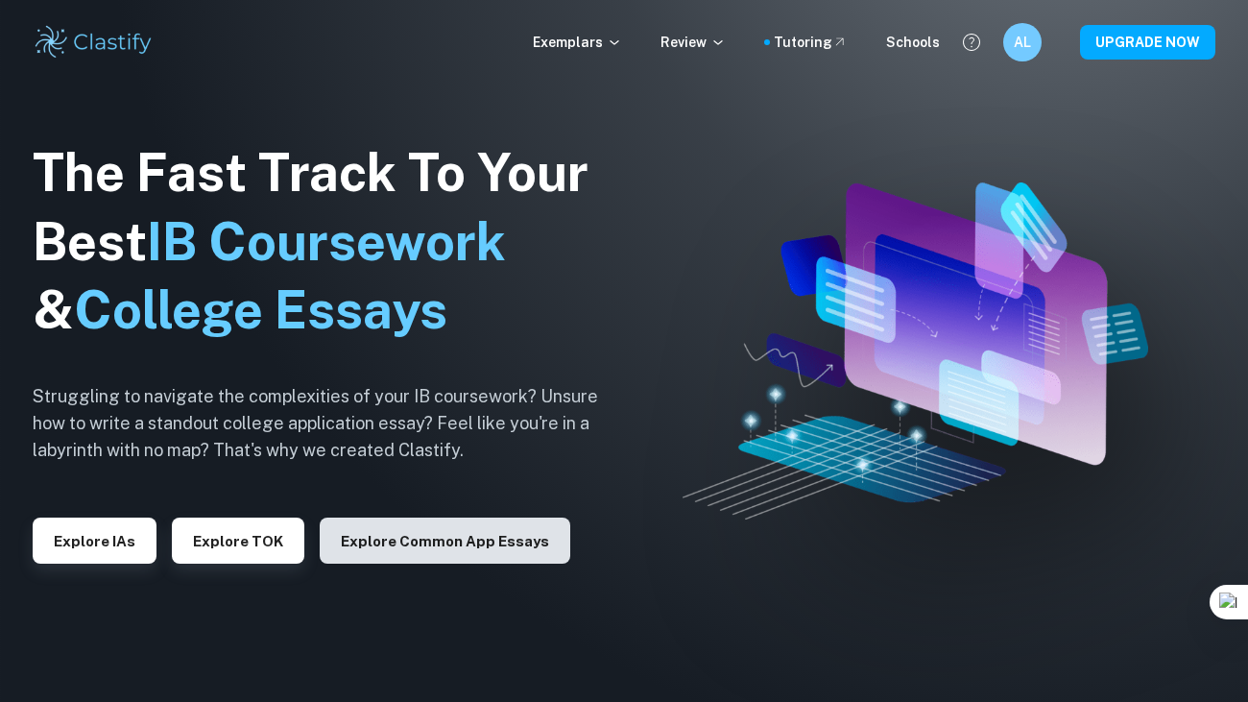 The image size is (1248, 702). I want to click on p: Exemplars, so click(577, 42).